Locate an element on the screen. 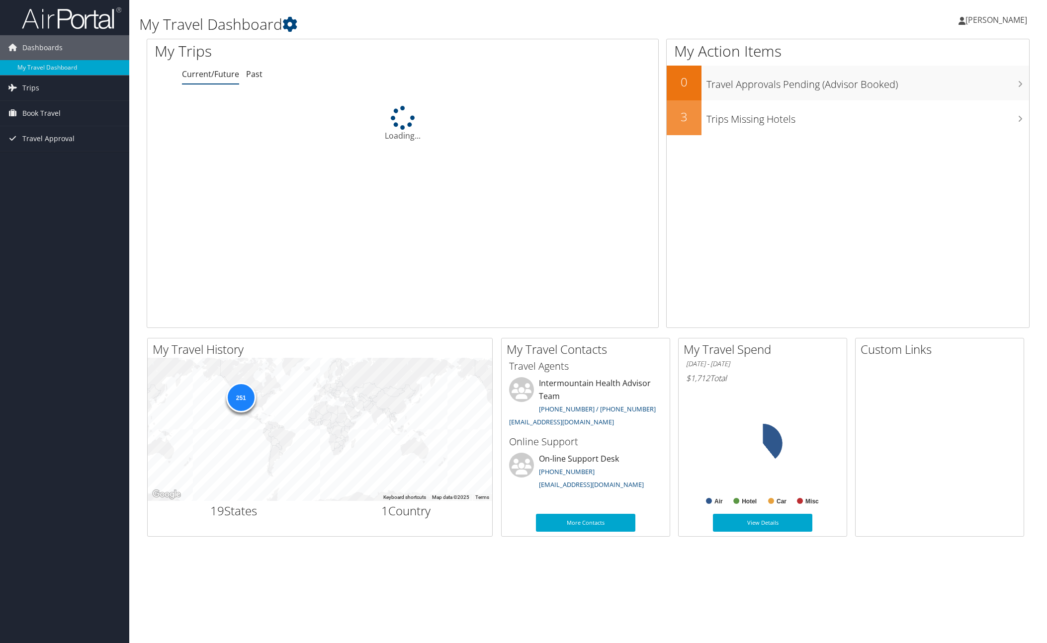 This screenshot has height=643, width=1047. a: 3Trips Missing Hotels is located at coordinates (847, 118).